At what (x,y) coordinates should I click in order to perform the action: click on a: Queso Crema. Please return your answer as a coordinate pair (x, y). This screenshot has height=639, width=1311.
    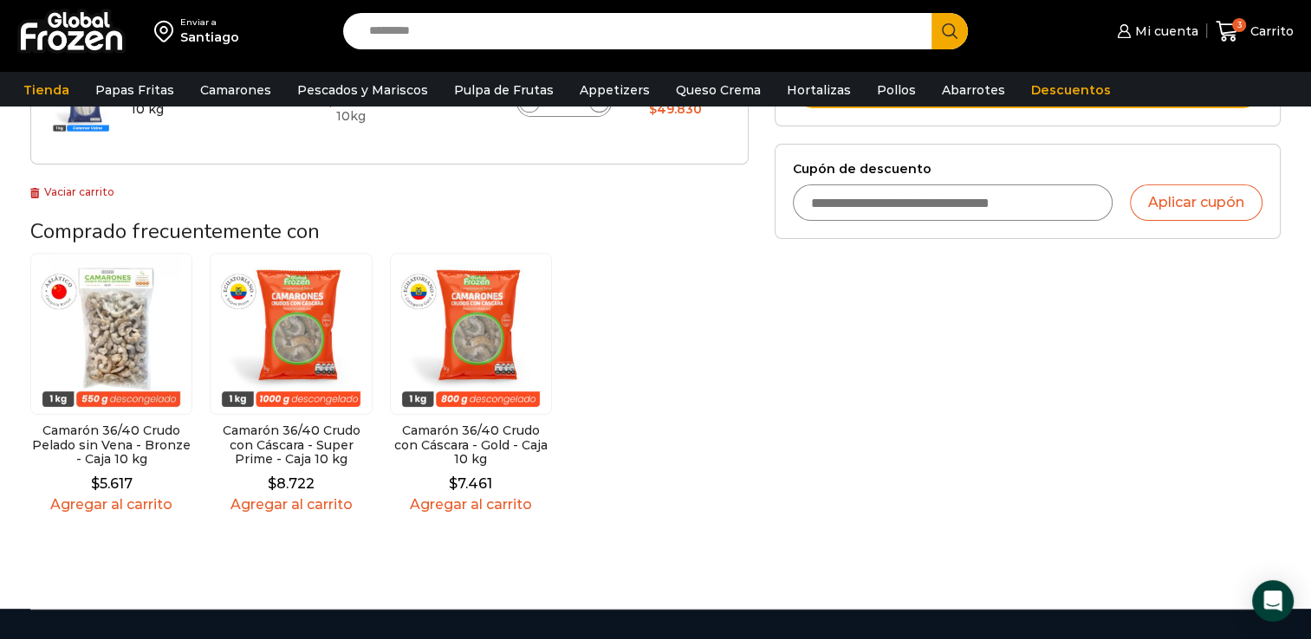
    Looking at the image, I should click on (718, 90).